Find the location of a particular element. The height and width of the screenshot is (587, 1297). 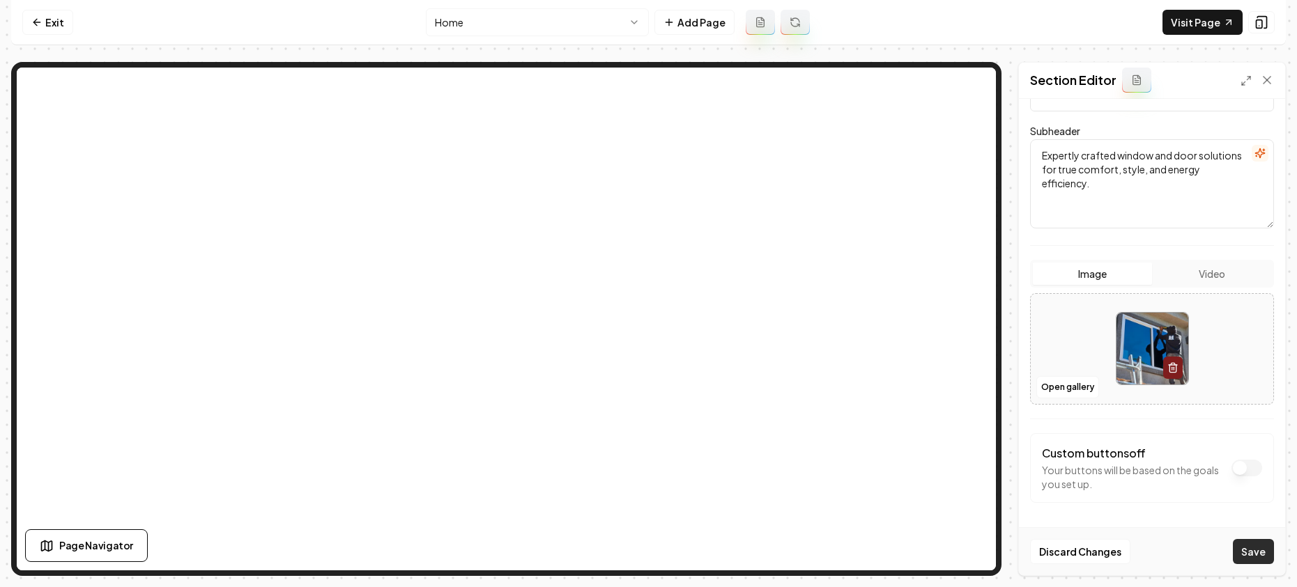

button: Open gallery is located at coordinates (1067, 387).